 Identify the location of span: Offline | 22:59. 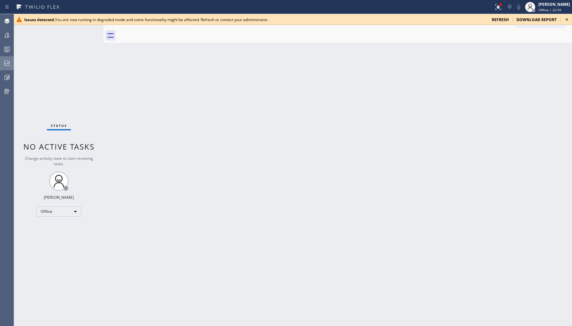
(549, 10).